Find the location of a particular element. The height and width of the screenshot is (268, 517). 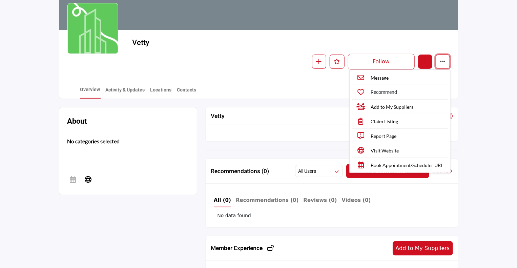

a: Contacts is located at coordinates (187, 92).